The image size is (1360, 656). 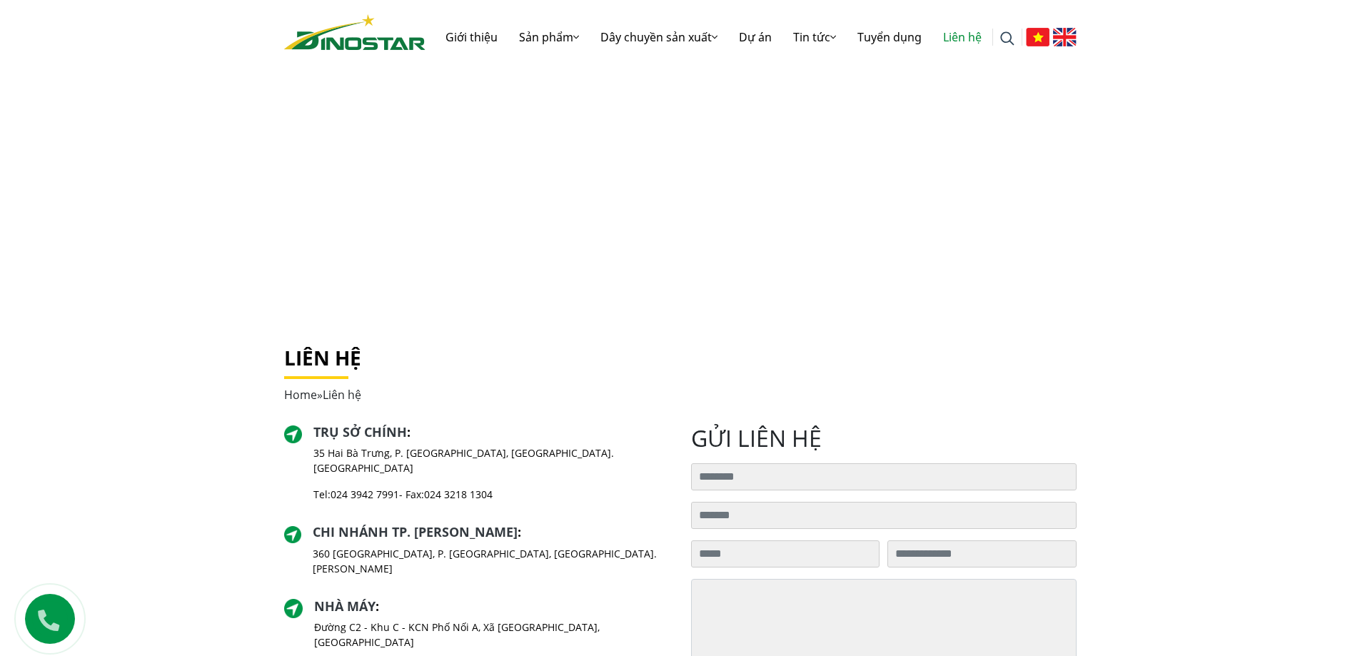 What do you see at coordinates (300, 395) in the screenshot?
I see `a: Home` at bounding box center [300, 395].